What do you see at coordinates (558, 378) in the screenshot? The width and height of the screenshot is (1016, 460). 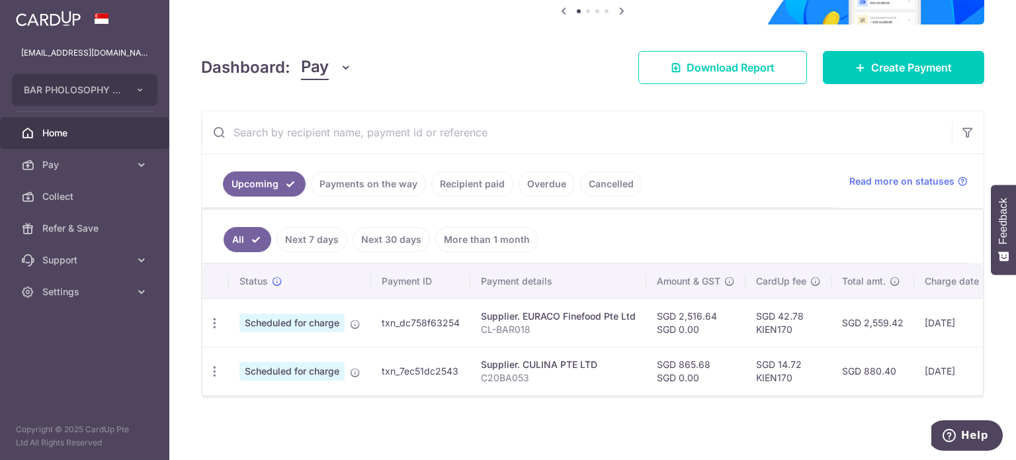 I see `p: C20BA053` at bounding box center [558, 378].